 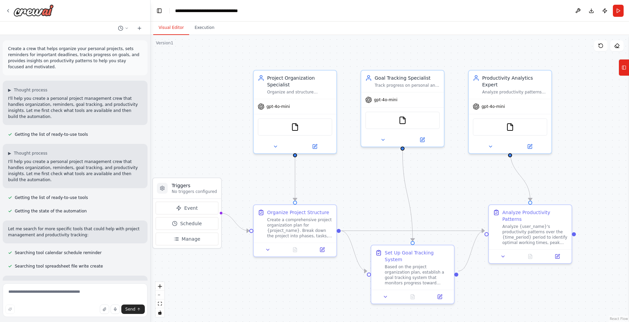 I want to click on g: Edge from 20c852fb-0ec0-4bda-aa1f-2ed8fa10f22d to bcc5aedb-b404-43d0-8a97-9f0b81cbc2ad, so click(x=413, y=231).